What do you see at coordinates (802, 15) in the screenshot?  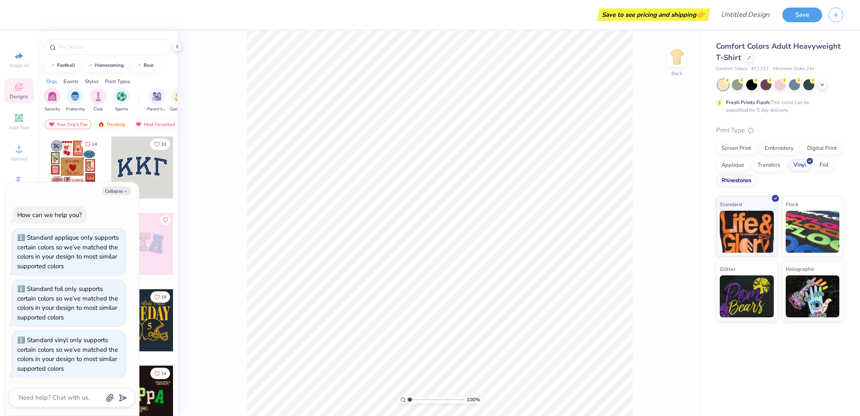 I see `button: Save` at bounding box center [802, 15].